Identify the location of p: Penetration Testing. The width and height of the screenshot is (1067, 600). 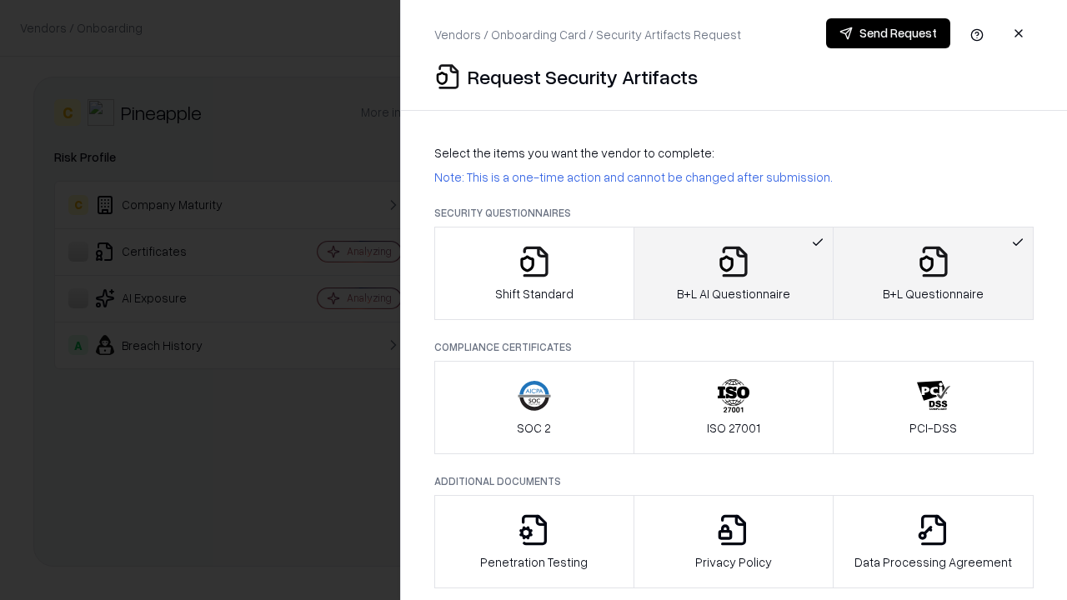
(534, 562).